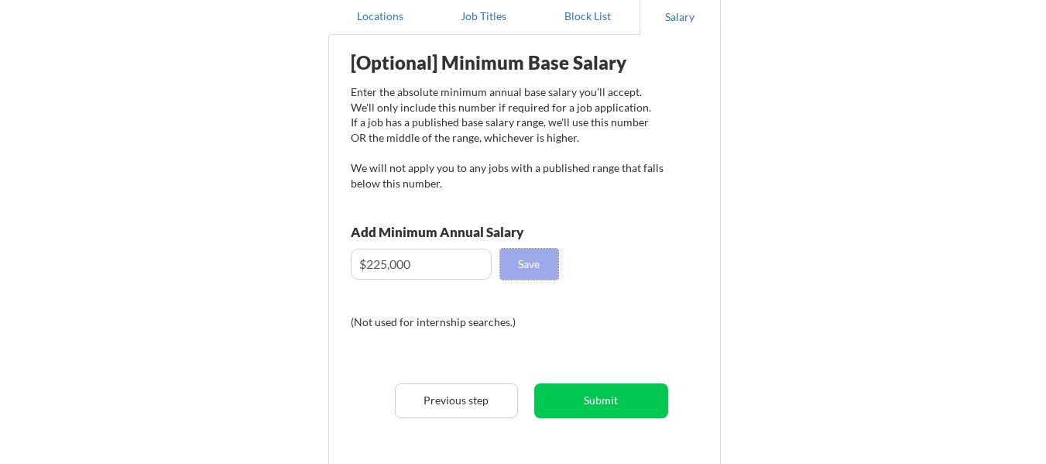 The height and width of the screenshot is (464, 1046). What do you see at coordinates (507, 63) in the screenshot?
I see `div: [Optional] Minimum Base Salary` at bounding box center [507, 63].